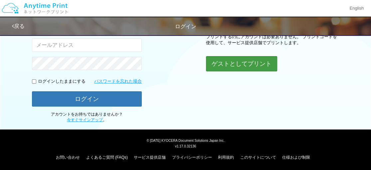 This screenshot has height=170, width=371. I want to click on a: 利用規約, so click(226, 158).